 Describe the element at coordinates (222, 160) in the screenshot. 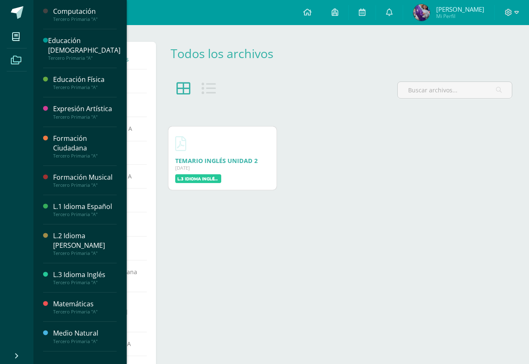

I see `div: Descargar TEMARIO INGLÉS UNIDAD 2.pdf` at that location.